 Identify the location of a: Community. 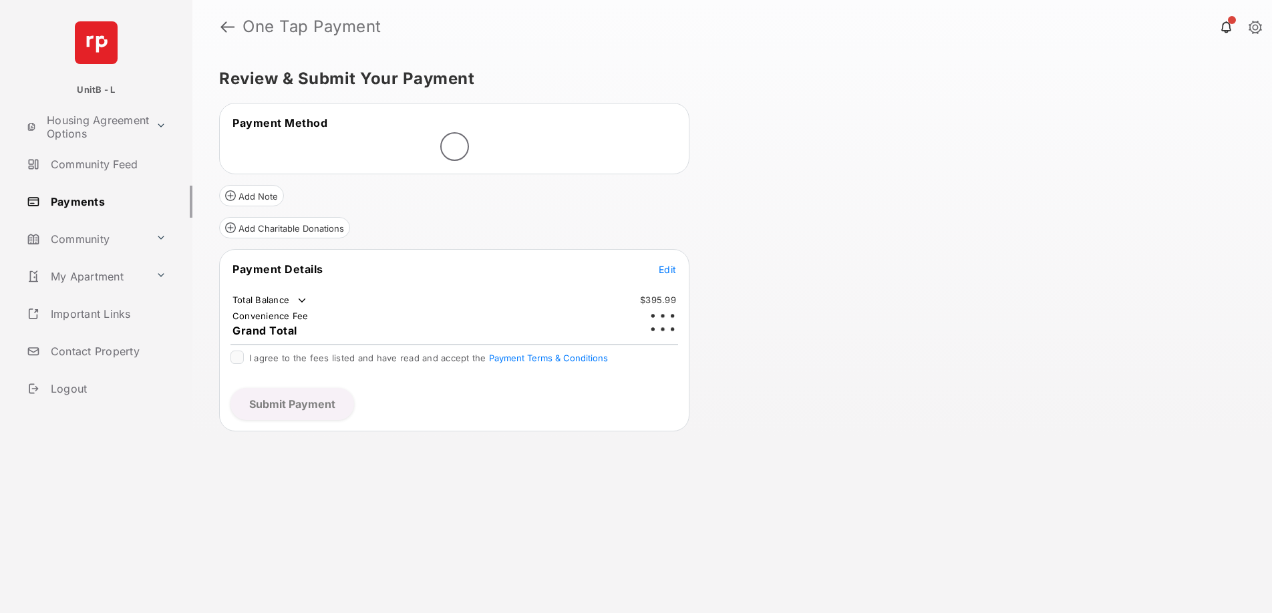
(85, 239).